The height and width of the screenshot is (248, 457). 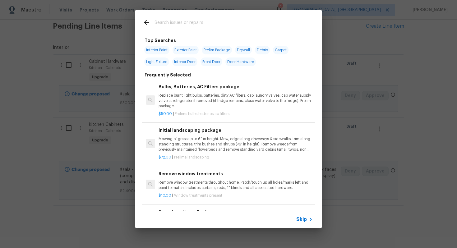 I want to click on span: Prelims landscaping, so click(x=192, y=157).